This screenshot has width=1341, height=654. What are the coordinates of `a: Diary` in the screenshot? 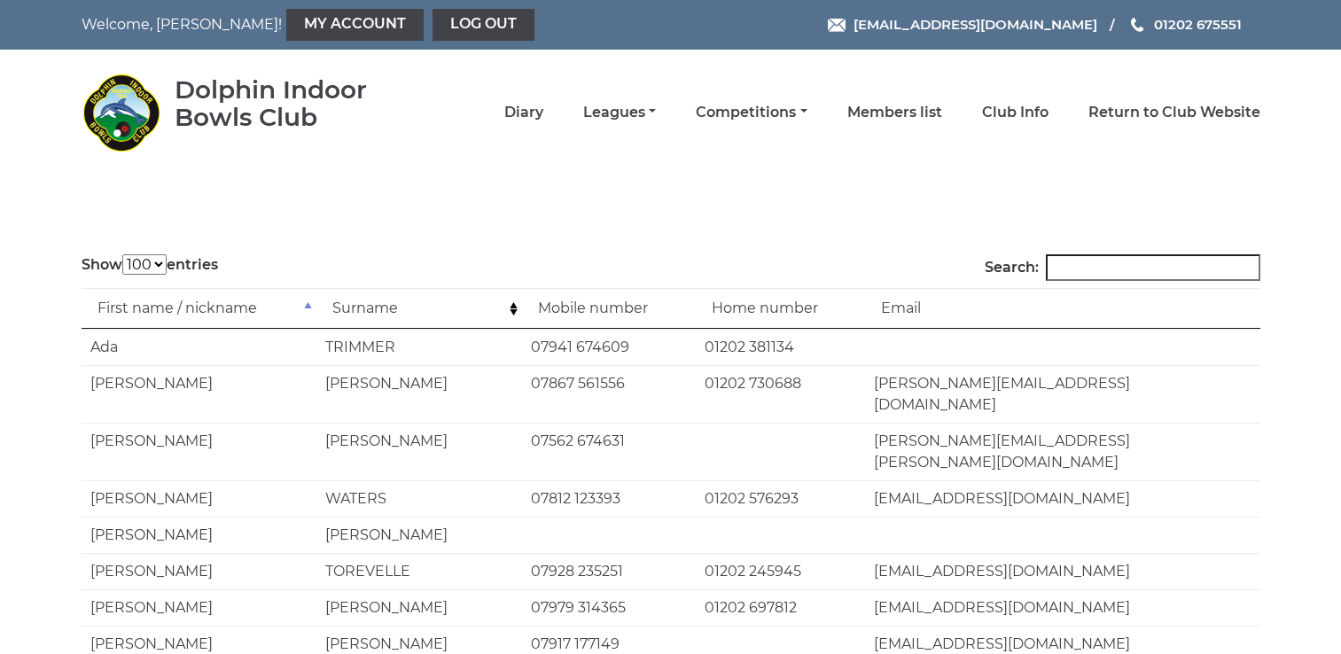 It's located at (524, 113).